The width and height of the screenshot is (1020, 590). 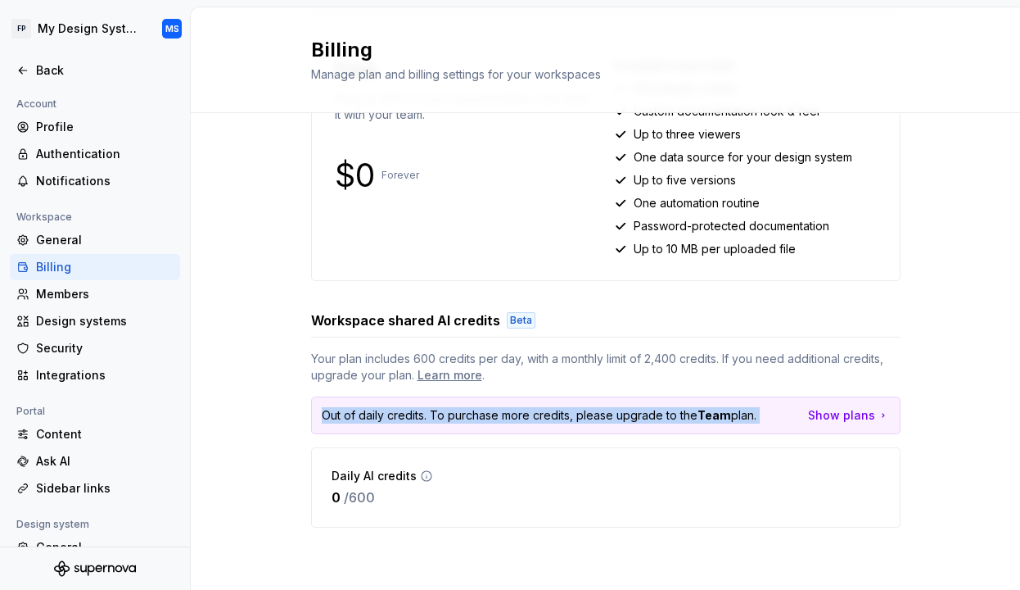 I want to click on h3: Workspace shared AI credits, so click(x=405, y=320).